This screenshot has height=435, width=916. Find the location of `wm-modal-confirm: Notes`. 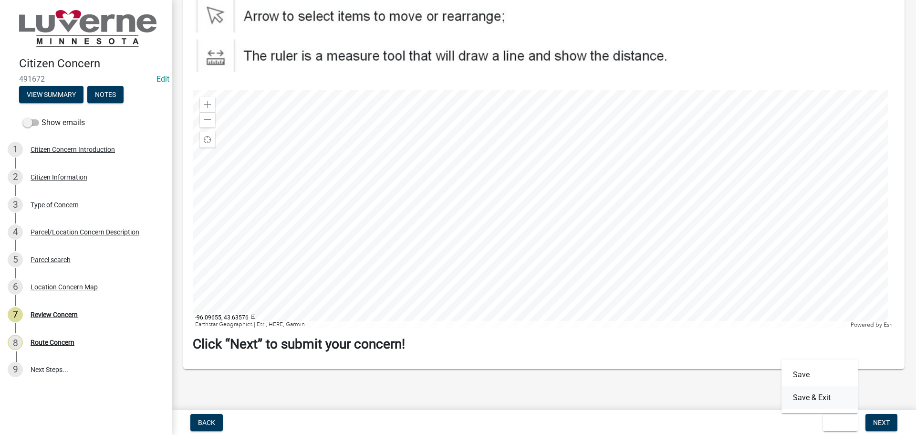

wm-modal-confirm: Notes is located at coordinates (105, 95).